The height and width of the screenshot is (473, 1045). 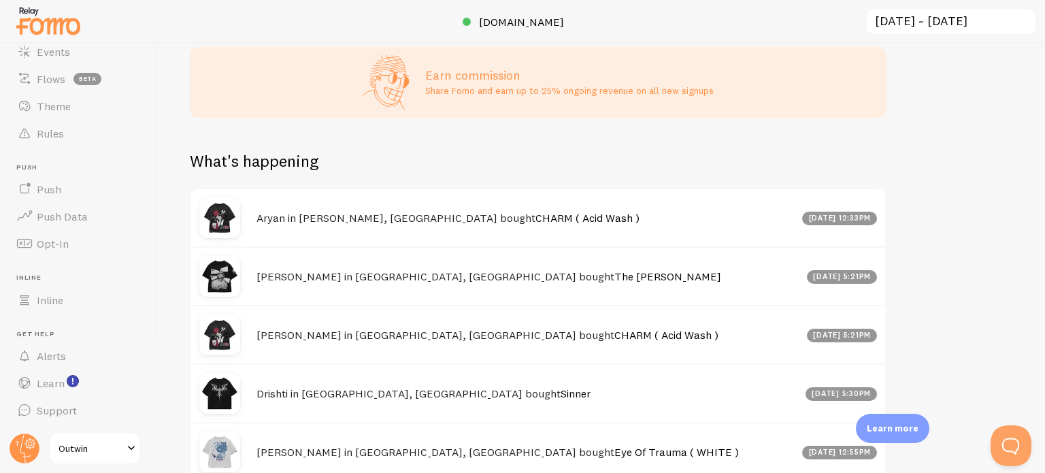 What do you see at coordinates (56, 410) in the screenshot?
I see `span: Support` at bounding box center [56, 410].